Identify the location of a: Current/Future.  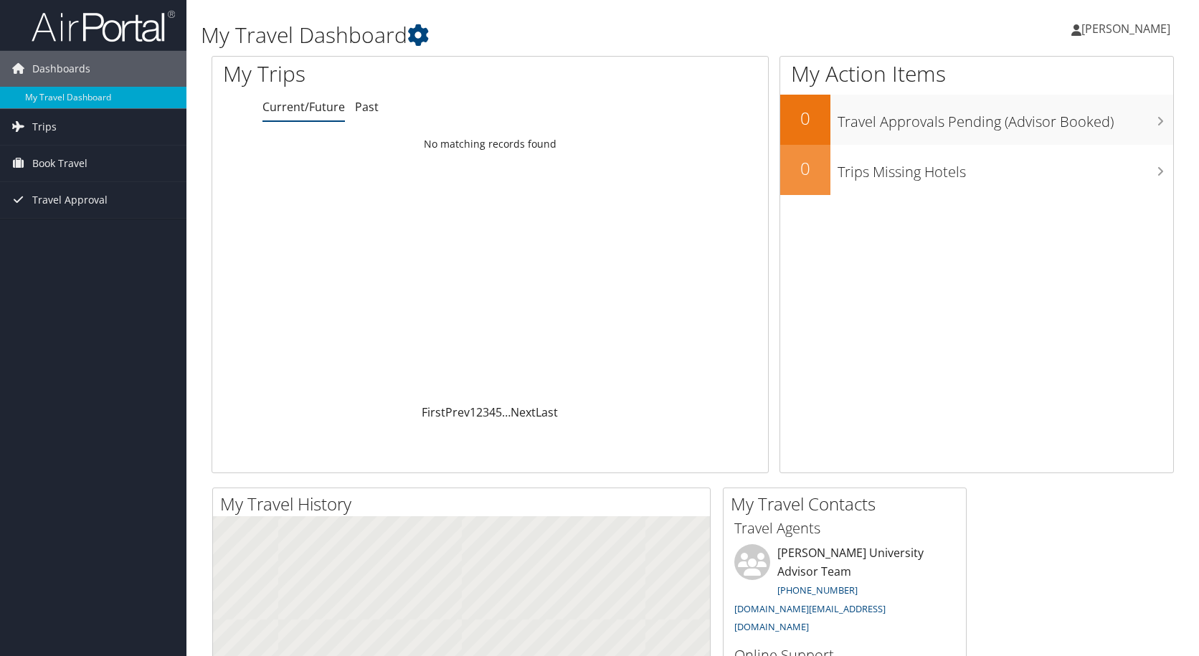
(303, 107).